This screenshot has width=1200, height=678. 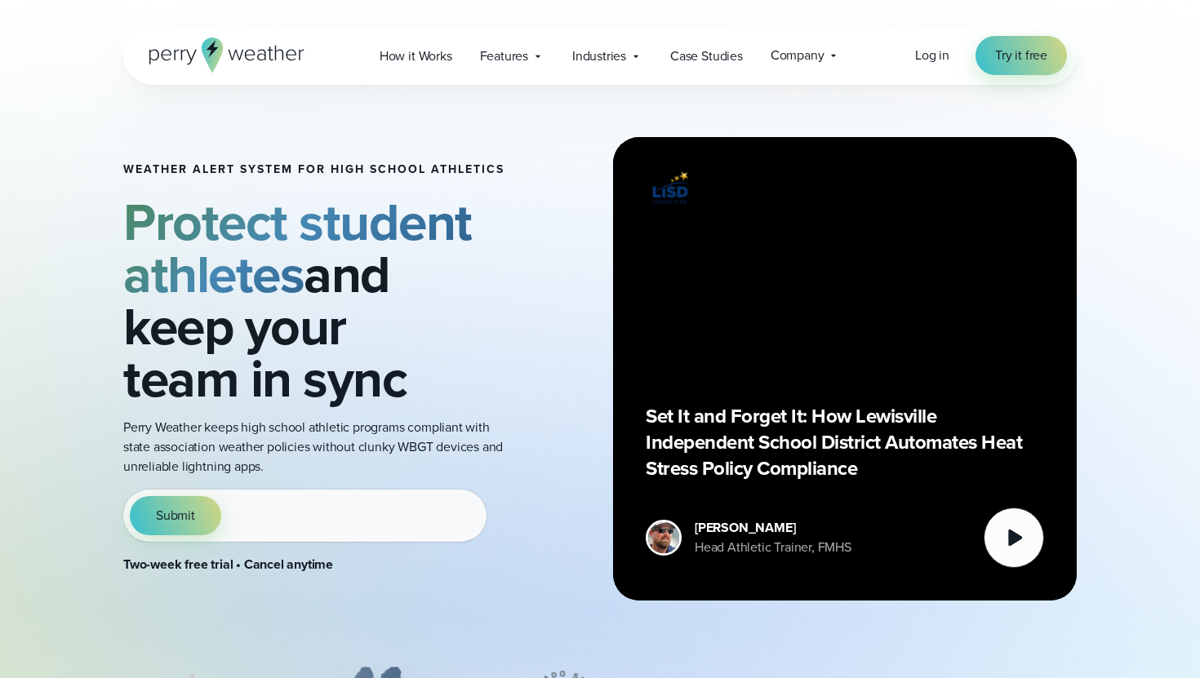 What do you see at coordinates (314, 447) in the screenshot?
I see `p: Perry Weather keeps high school athletic programs compliant with state association weather polici...` at bounding box center [314, 447].